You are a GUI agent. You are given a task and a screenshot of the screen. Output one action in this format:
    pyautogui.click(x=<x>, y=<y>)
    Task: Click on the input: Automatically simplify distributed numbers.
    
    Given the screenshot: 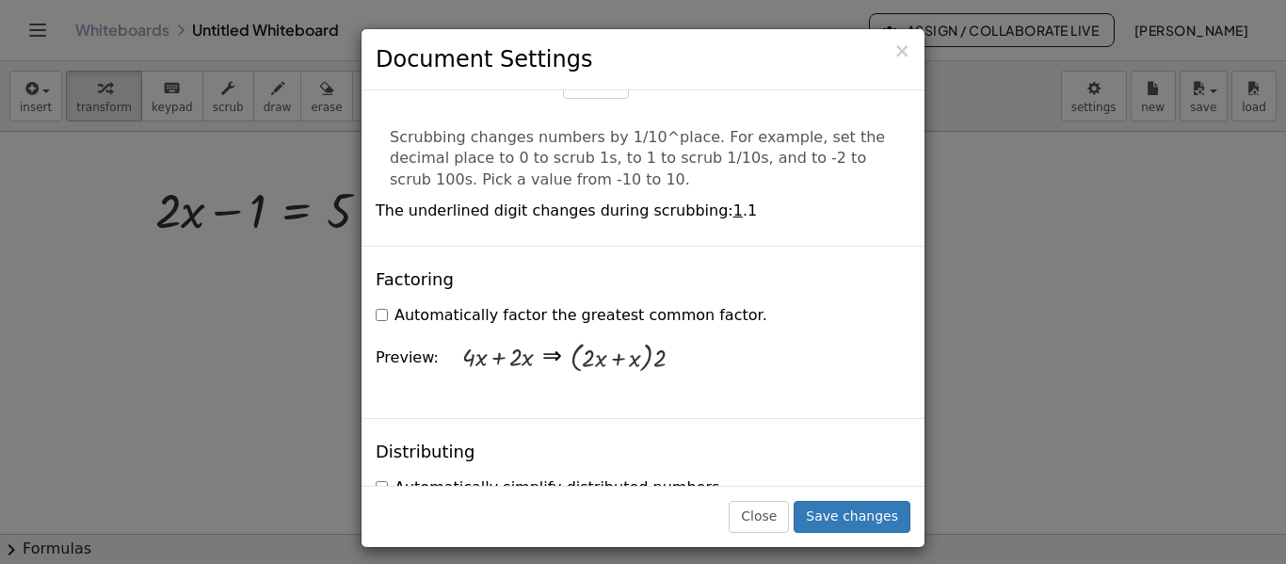 What is the action you would take?
    pyautogui.click(x=381, y=487)
    